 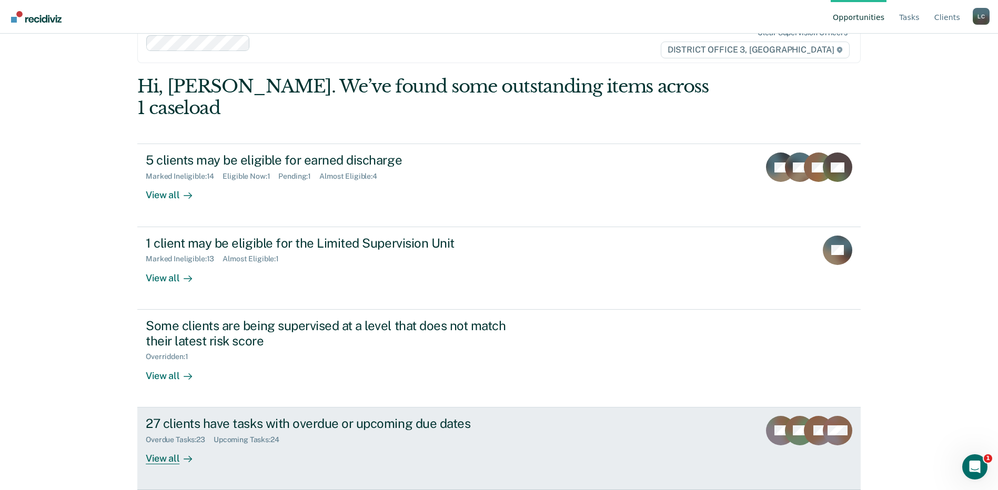 I want to click on div: Almost Eligible : 4, so click(x=352, y=176).